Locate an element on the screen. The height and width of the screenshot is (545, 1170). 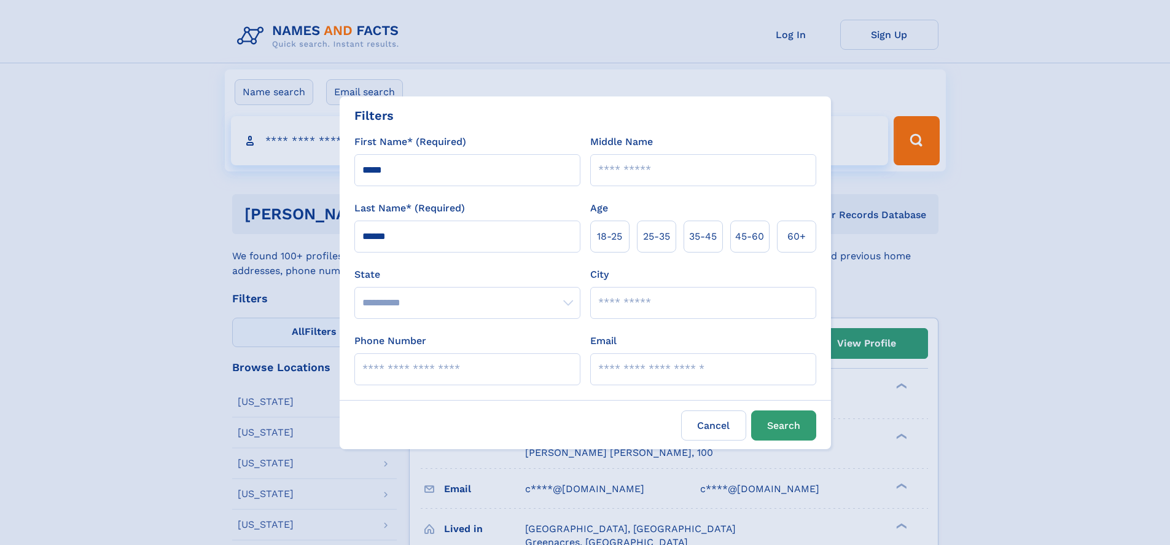
label: Last Name* (Required) is located at coordinates (410, 208).